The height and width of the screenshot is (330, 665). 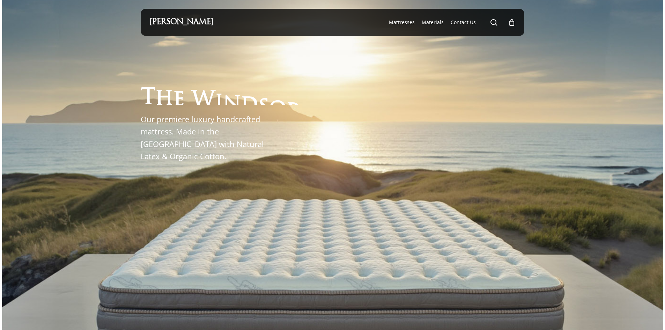 What do you see at coordinates (511, 22) in the screenshot?
I see `a: Cart` at bounding box center [511, 22].